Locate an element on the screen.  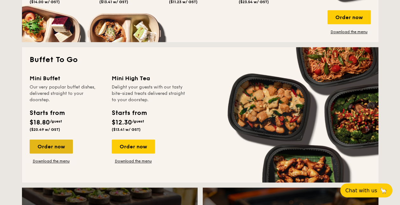
div: Mini High Tea is located at coordinates (149, 78).